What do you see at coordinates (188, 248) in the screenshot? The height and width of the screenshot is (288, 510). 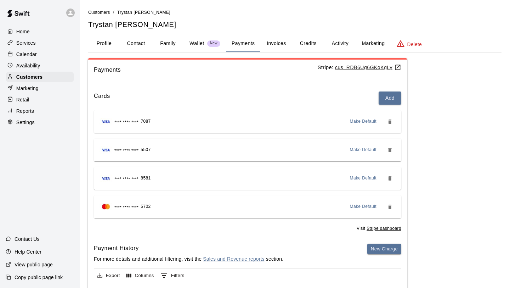 I see `h6: Payment History` at bounding box center [188, 248].